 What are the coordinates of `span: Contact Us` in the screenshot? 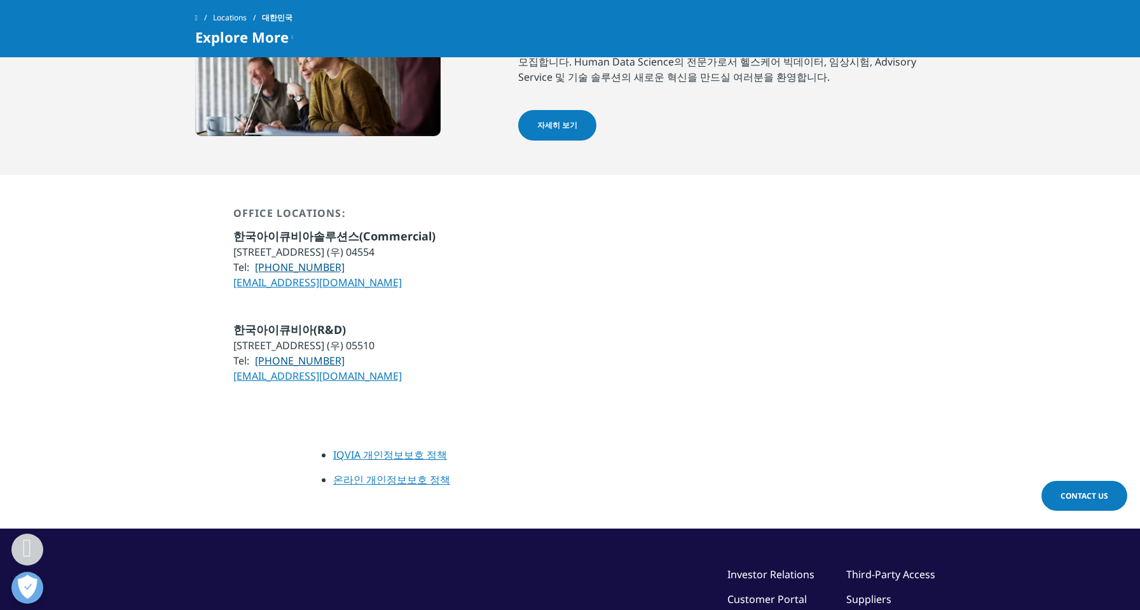 It's located at (1084, 495).